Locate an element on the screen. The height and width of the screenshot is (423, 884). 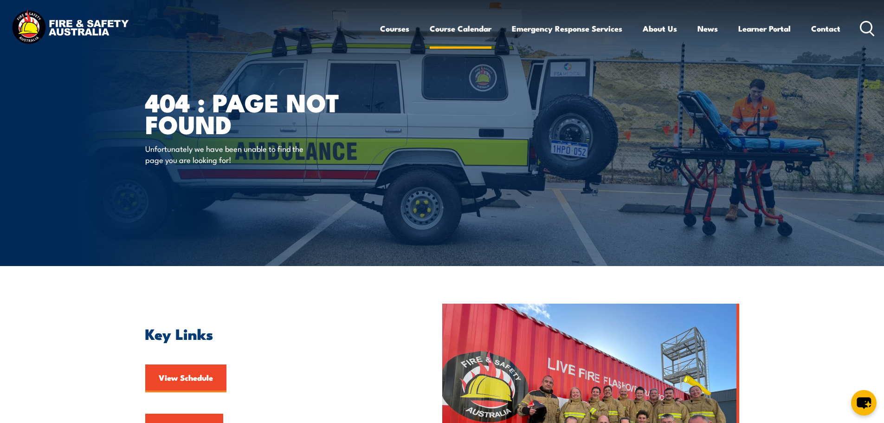
a: News is located at coordinates (707, 28).